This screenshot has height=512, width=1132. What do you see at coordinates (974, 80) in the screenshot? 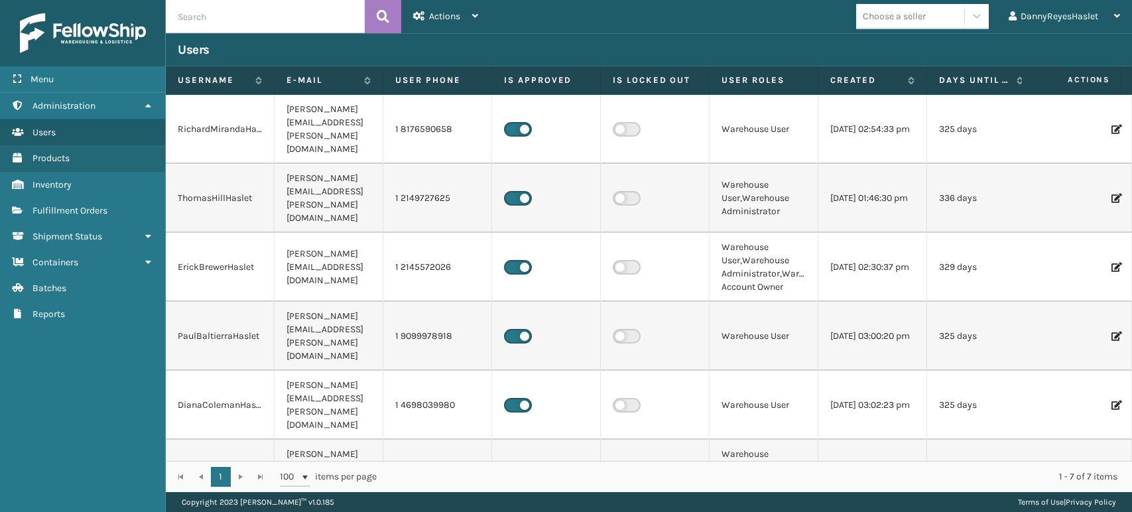
I see `label: Days until password expires` at bounding box center [974, 80].